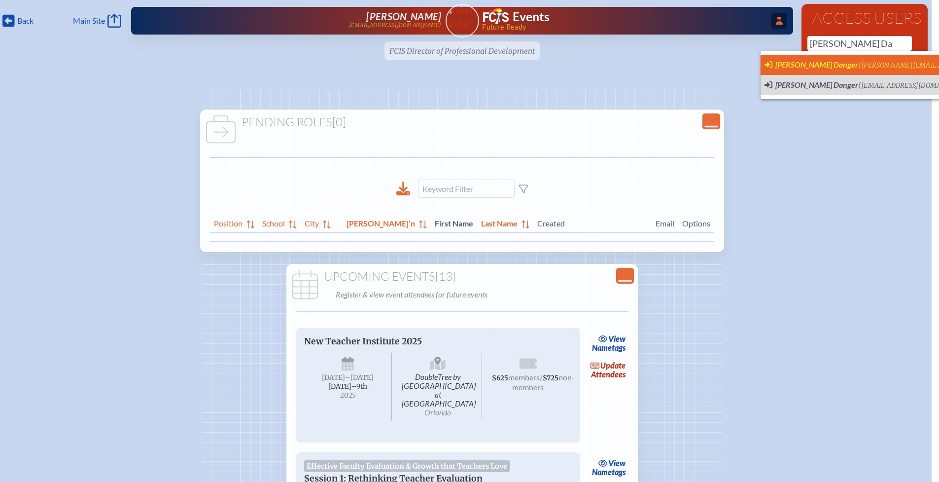 This screenshot has height=482, width=939. Describe the element at coordinates (403, 188) in the screenshot. I see `div: Download to CSV` at that location.